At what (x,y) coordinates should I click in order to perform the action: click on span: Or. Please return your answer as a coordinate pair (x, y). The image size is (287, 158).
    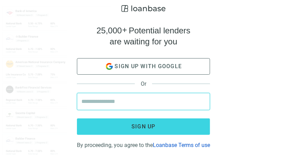
    Looking at the image, I should click on (143, 84).